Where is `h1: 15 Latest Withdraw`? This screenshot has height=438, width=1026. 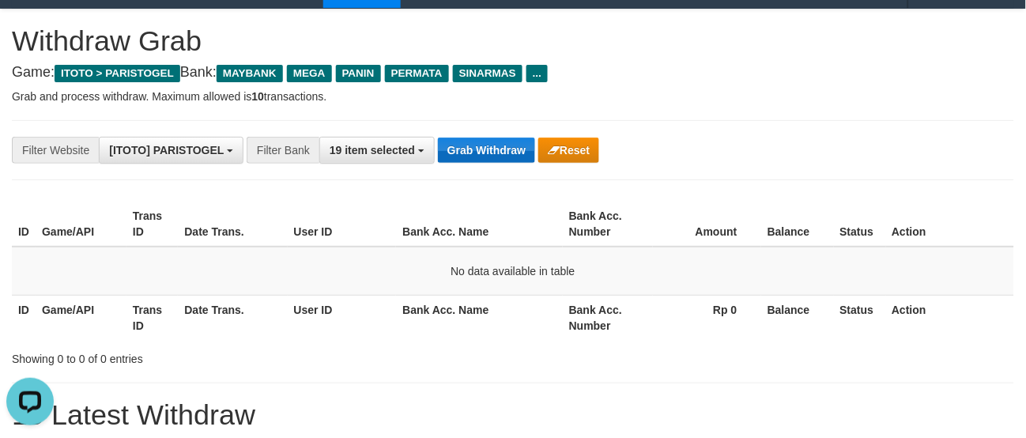 h1: 15 Latest Withdraw is located at coordinates (513, 415).